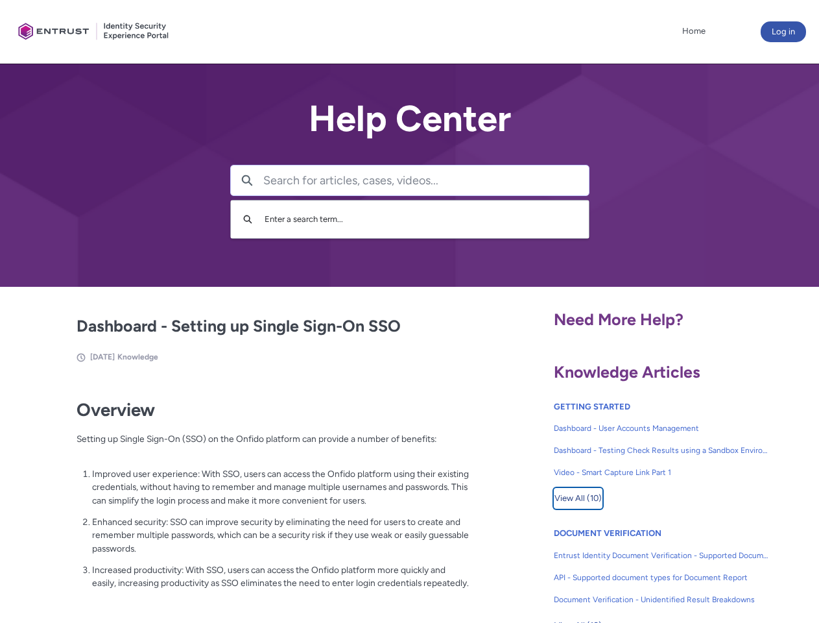 Image resolution: width=819 pixels, height=623 pixels. I want to click on button: View All (10), so click(578, 498).